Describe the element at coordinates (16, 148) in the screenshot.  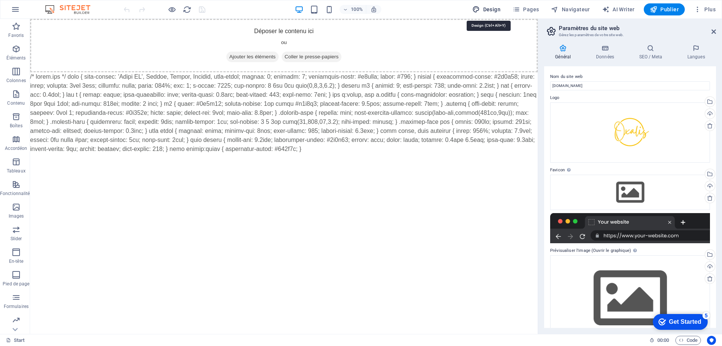
I see `p: Accordéon` at that location.